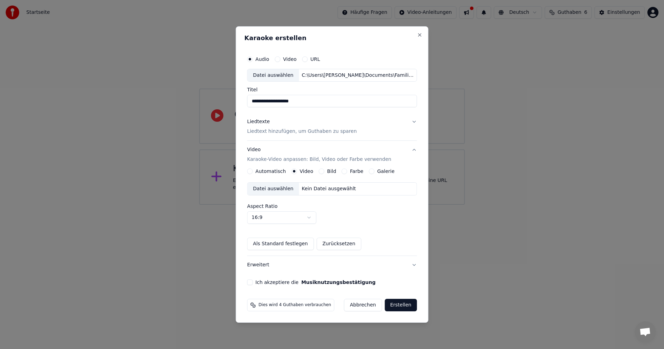 This screenshot has width=664, height=349. Describe the element at coordinates (332, 265) in the screenshot. I see `button: Erweitert` at that location.